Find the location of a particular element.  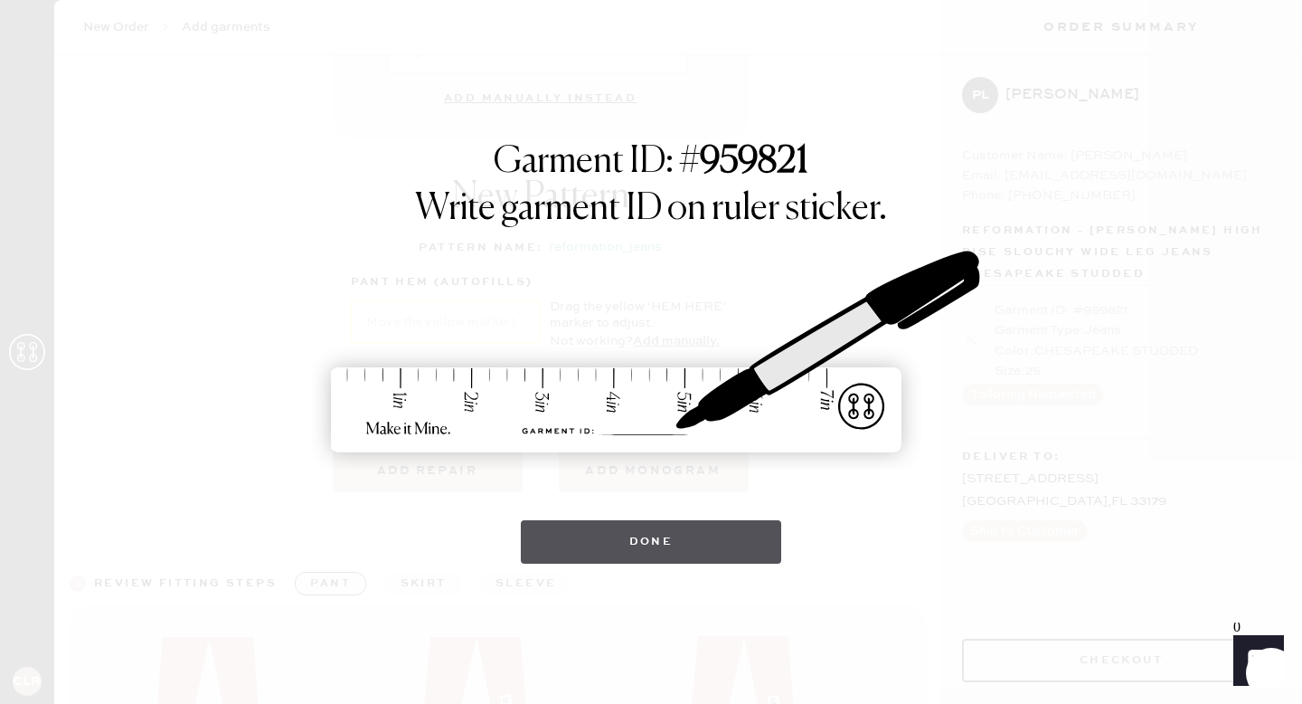

h1: Write garment ID on ruler sticker. is located at coordinates (651, 209).